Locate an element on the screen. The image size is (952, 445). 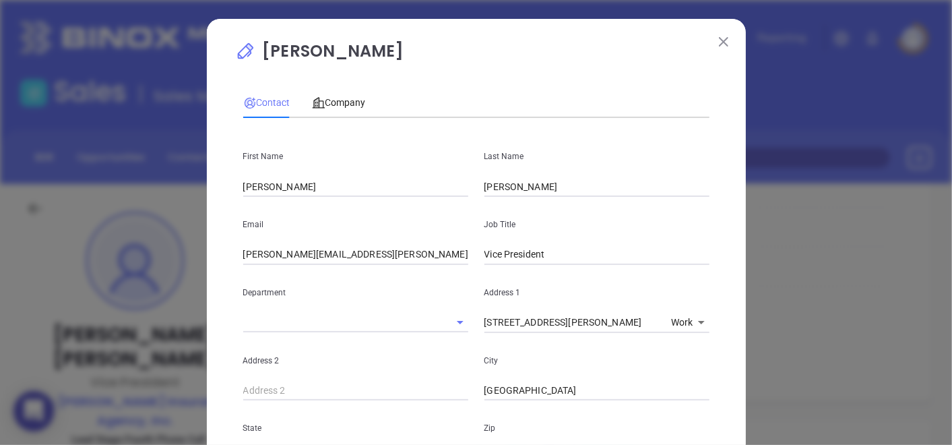
img: close modal is located at coordinates (724, 42).